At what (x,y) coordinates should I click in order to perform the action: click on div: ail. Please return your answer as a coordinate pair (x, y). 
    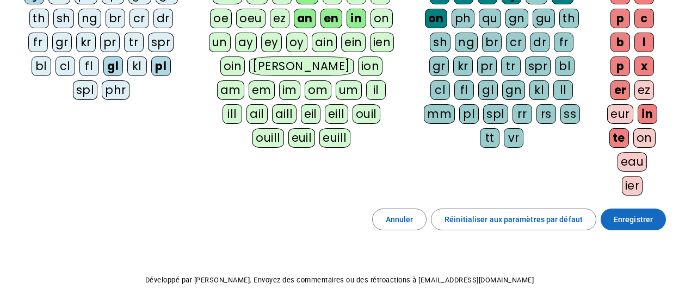
    Looking at the image, I should click on (257, 114).